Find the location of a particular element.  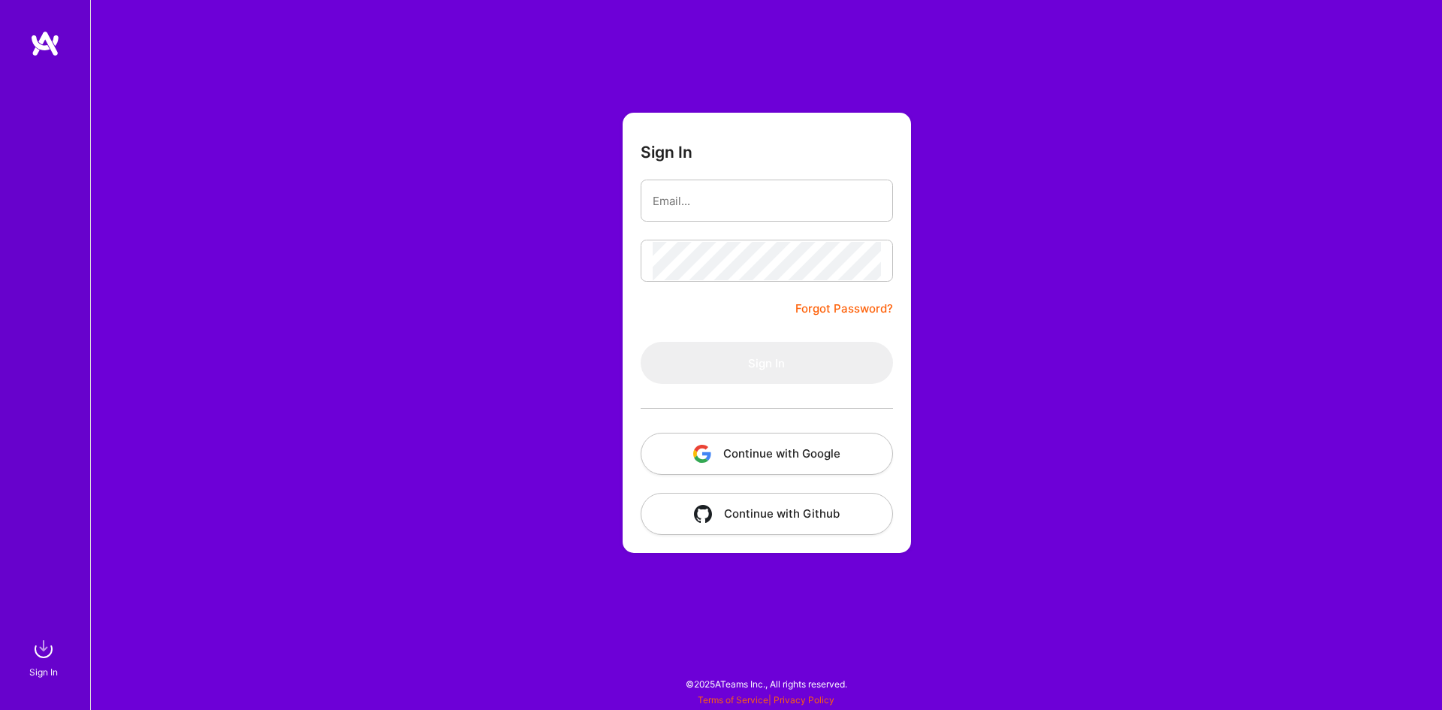

button: Sign In is located at coordinates (767, 363).